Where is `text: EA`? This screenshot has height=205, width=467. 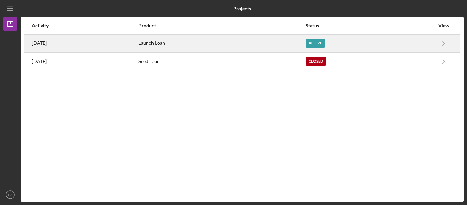 text: EA is located at coordinates (10, 194).